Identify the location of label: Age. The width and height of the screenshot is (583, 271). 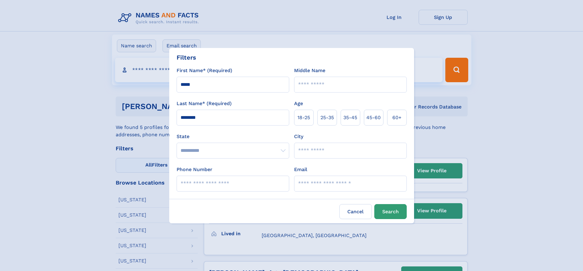
(298, 104).